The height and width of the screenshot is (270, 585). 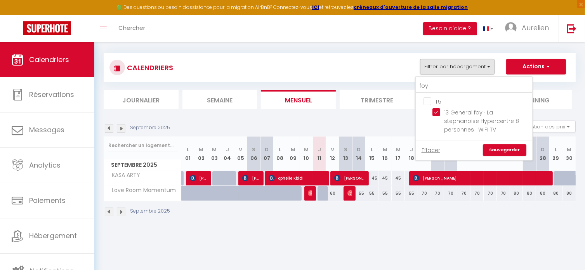 What do you see at coordinates (298, 99) in the screenshot?
I see `li: Mensuel` at bounding box center [298, 99].